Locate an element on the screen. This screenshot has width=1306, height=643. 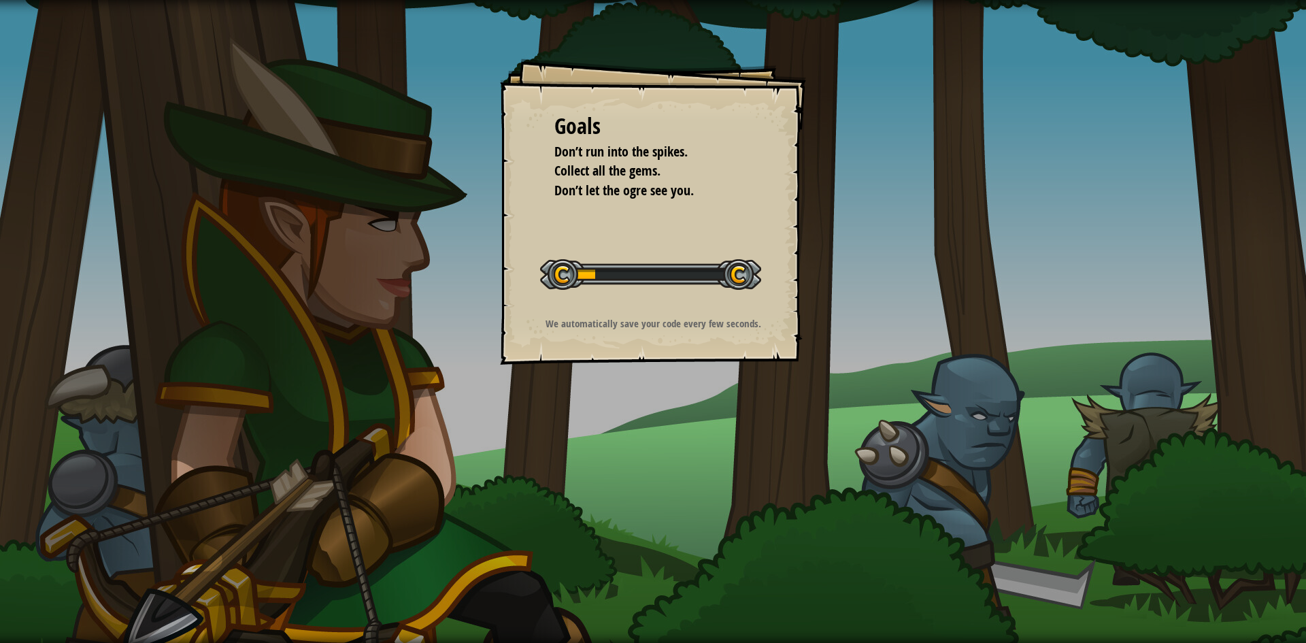
span: Don’t let the ogre see you. is located at coordinates (624, 190).